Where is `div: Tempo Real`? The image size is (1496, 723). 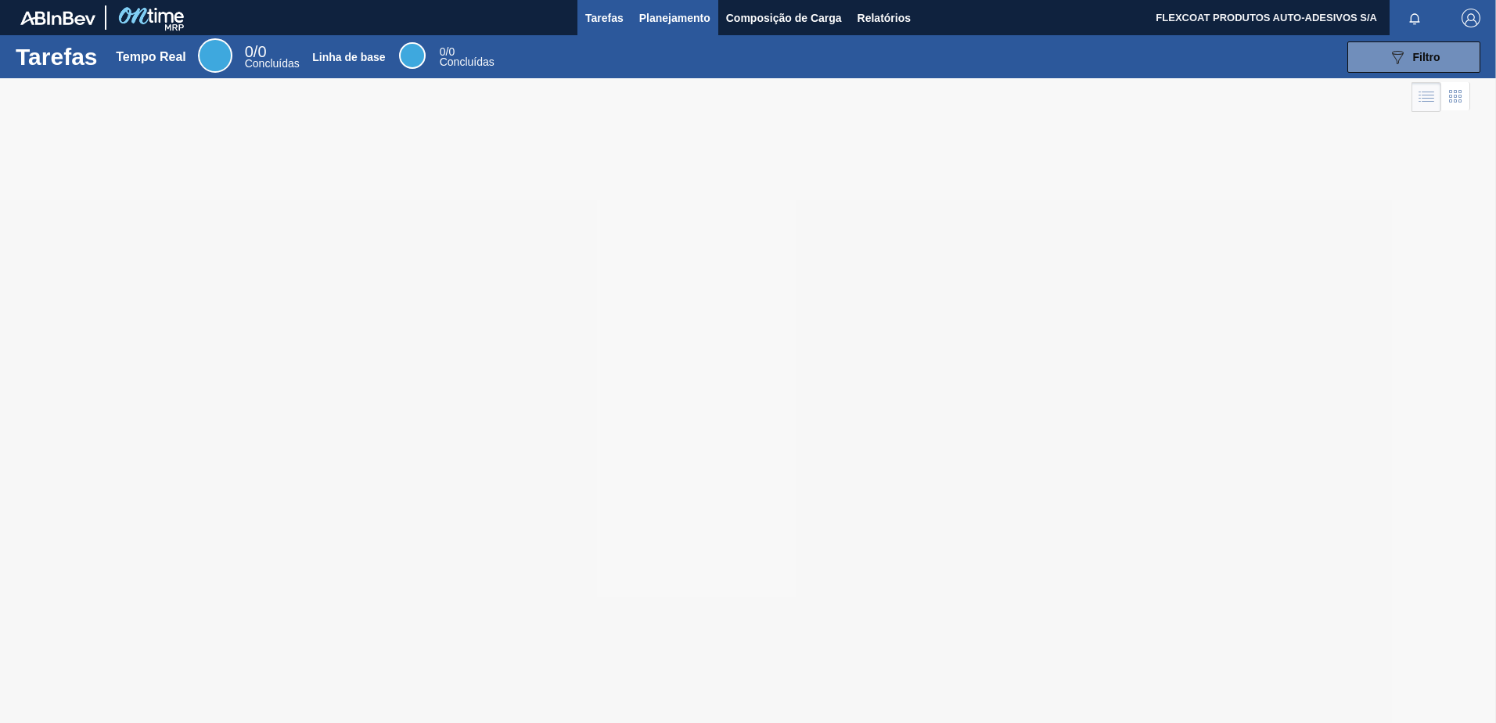 div: Tempo Real is located at coordinates (151, 57).